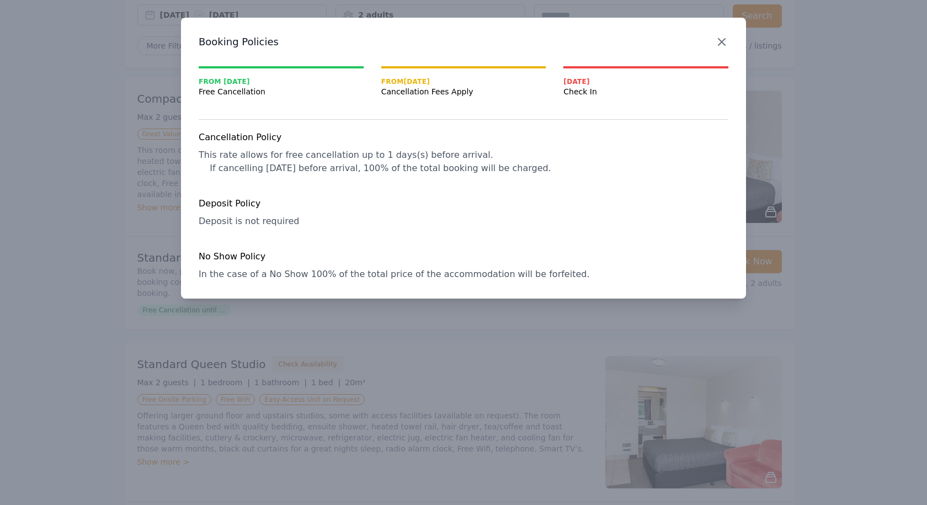 This screenshot has width=927, height=505. I want to click on span: Deposit is not required, so click(249, 221).